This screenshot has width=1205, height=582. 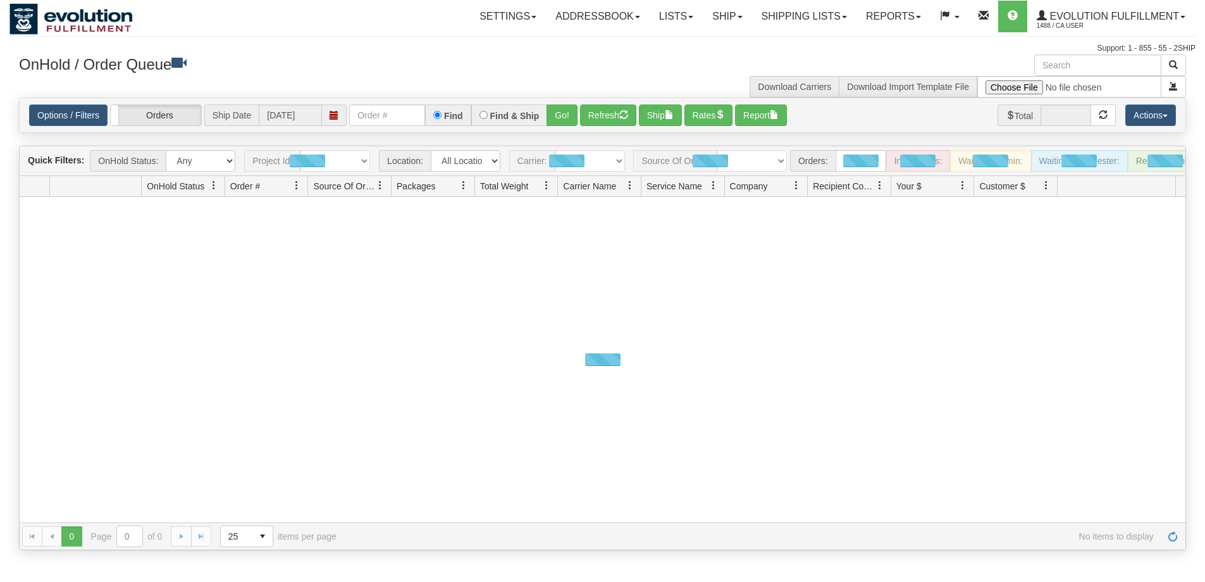 What do you see at coordinates (1085, 26) in the screenshot?
I see `span: 1488 / CA User` at bounding box center [1085, 26].